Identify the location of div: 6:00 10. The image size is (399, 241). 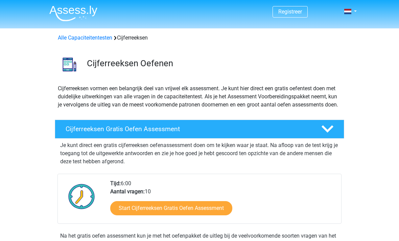
(223, 202).